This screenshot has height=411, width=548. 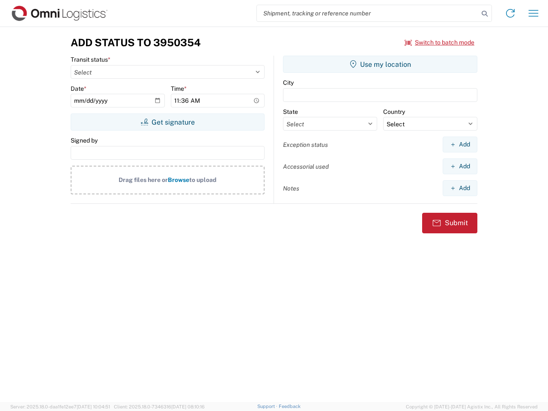 What do you see at coordinates (84, 140) in the screenshot?
I see `label: Signed by` at bounding box center [84, 140].